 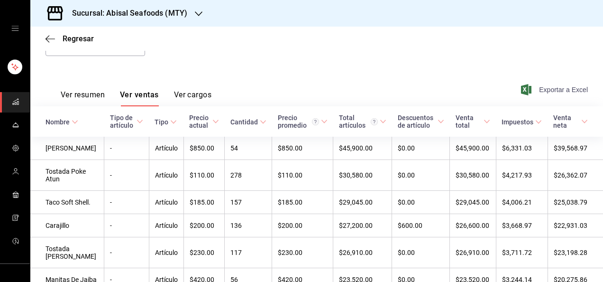 What do you see at coordinates (421, 121) in the screenshot?
I see `span: Descuentos de artículo` at bounding box center [421, 121].